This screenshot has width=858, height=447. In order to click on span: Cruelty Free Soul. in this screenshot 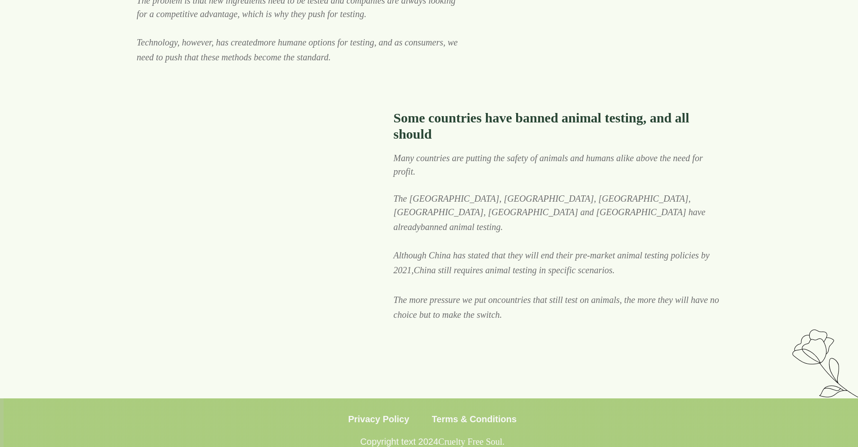, I will do `click(471, 442)`.